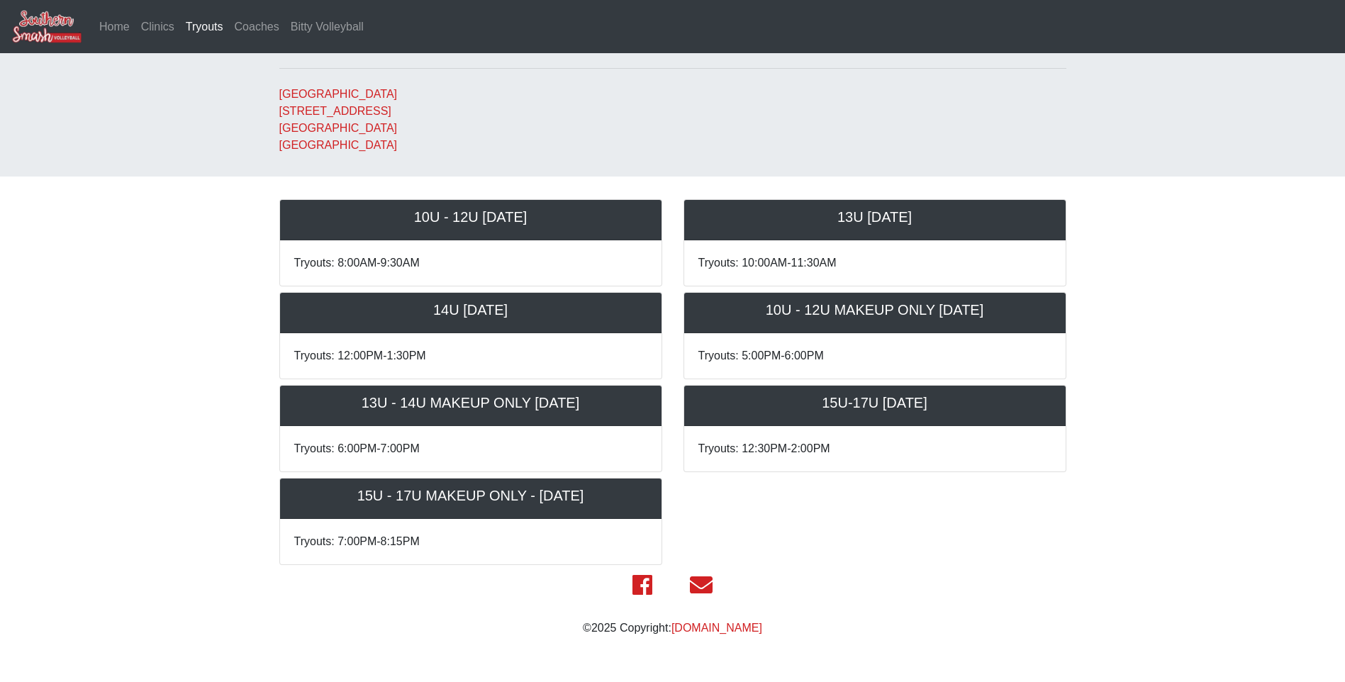  Describe the element at coordinates (875, 263) in the screenshot. I see `p: Tryouts: 10:00AM-11:30AM` at that location.